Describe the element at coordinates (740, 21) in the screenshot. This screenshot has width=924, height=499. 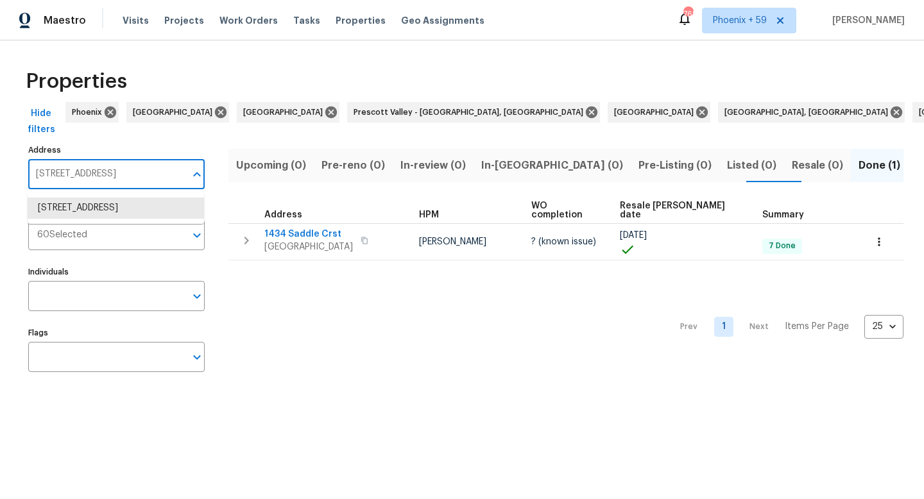
I see `span: Phoenix + 59` at that location.